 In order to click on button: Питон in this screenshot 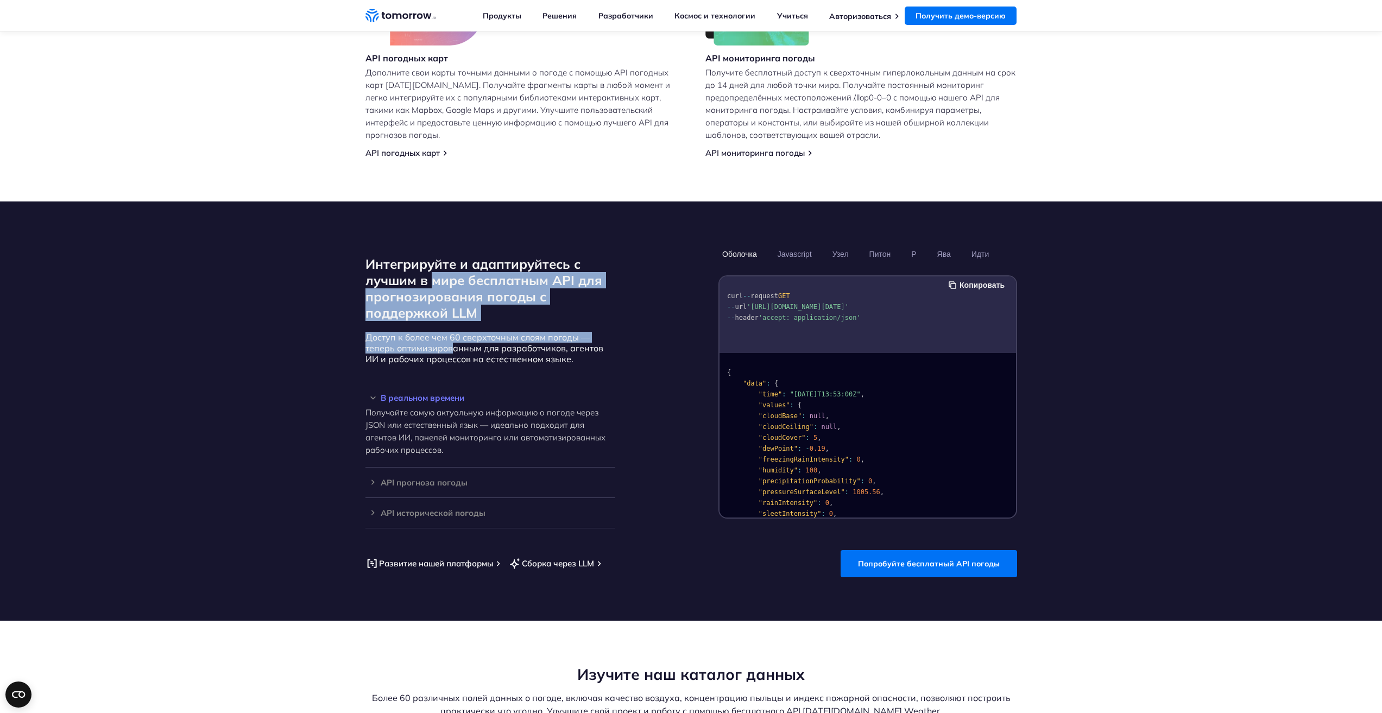, I will do `click(880, 254)`.